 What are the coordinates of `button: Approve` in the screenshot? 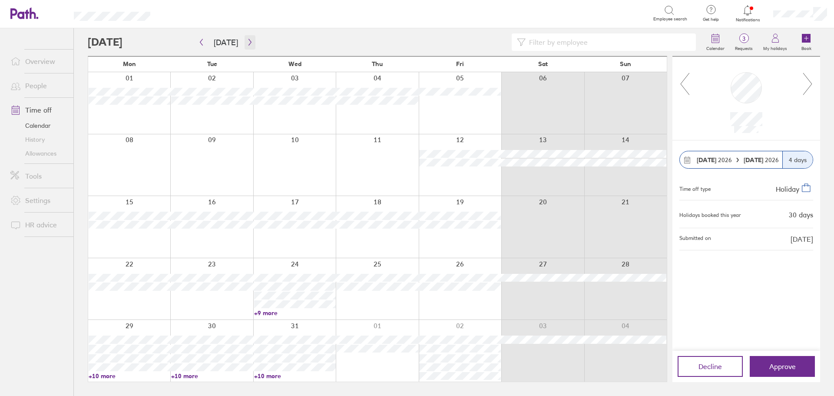 It's located at (782, 366).